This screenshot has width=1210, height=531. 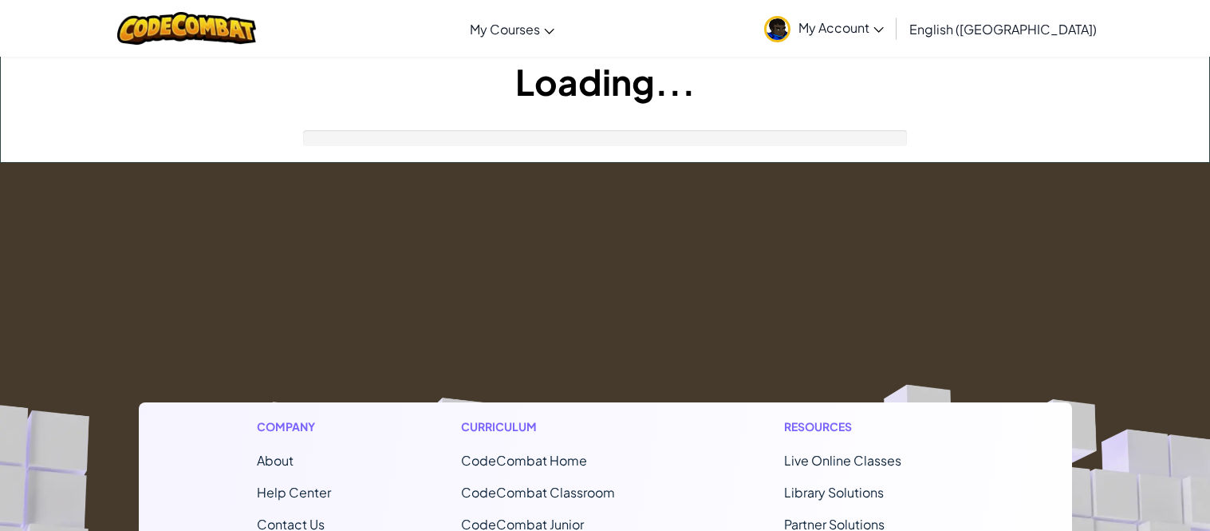 What do you see at coordinates (524, 460) in the screenshot?
I see `span: CodeCombat Home` at bounding box center [524, 460].